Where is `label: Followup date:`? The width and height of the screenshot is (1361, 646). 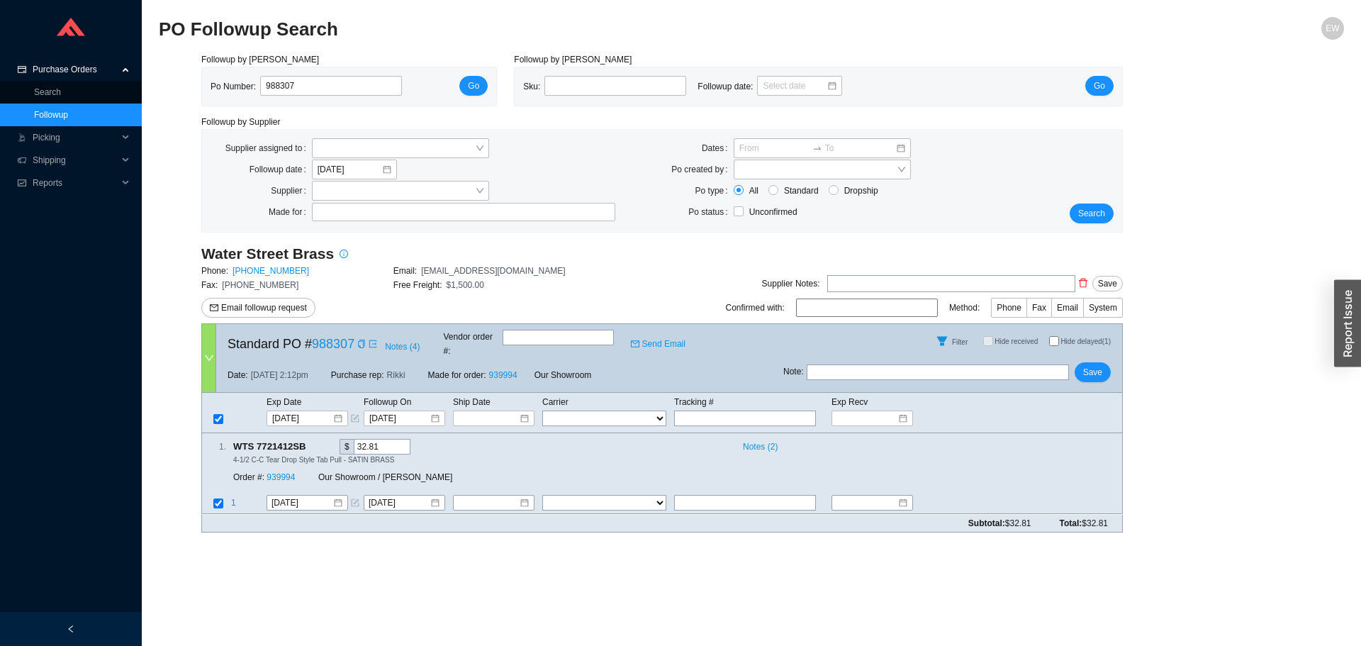 label: Followup date: is located at coordinates (281, 169).